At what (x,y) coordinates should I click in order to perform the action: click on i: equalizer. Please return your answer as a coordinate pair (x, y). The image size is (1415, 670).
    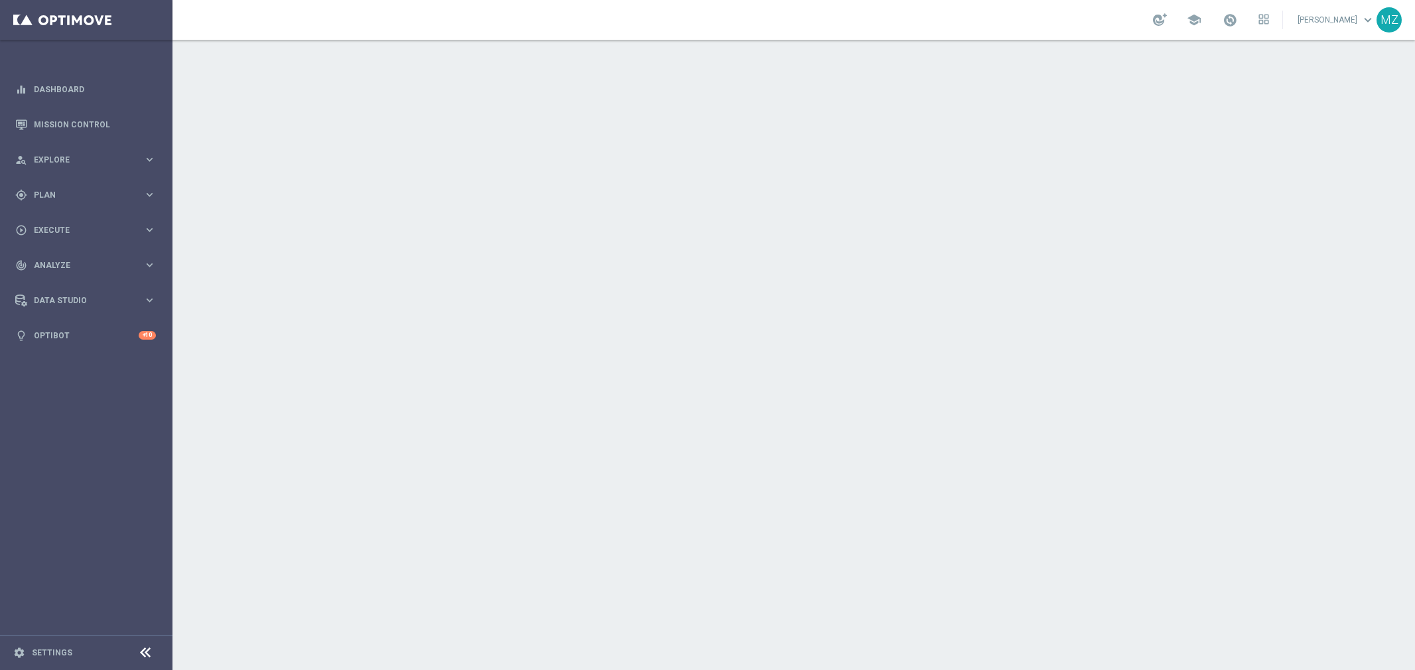
    Looking at the image, I should click on (21, 90).